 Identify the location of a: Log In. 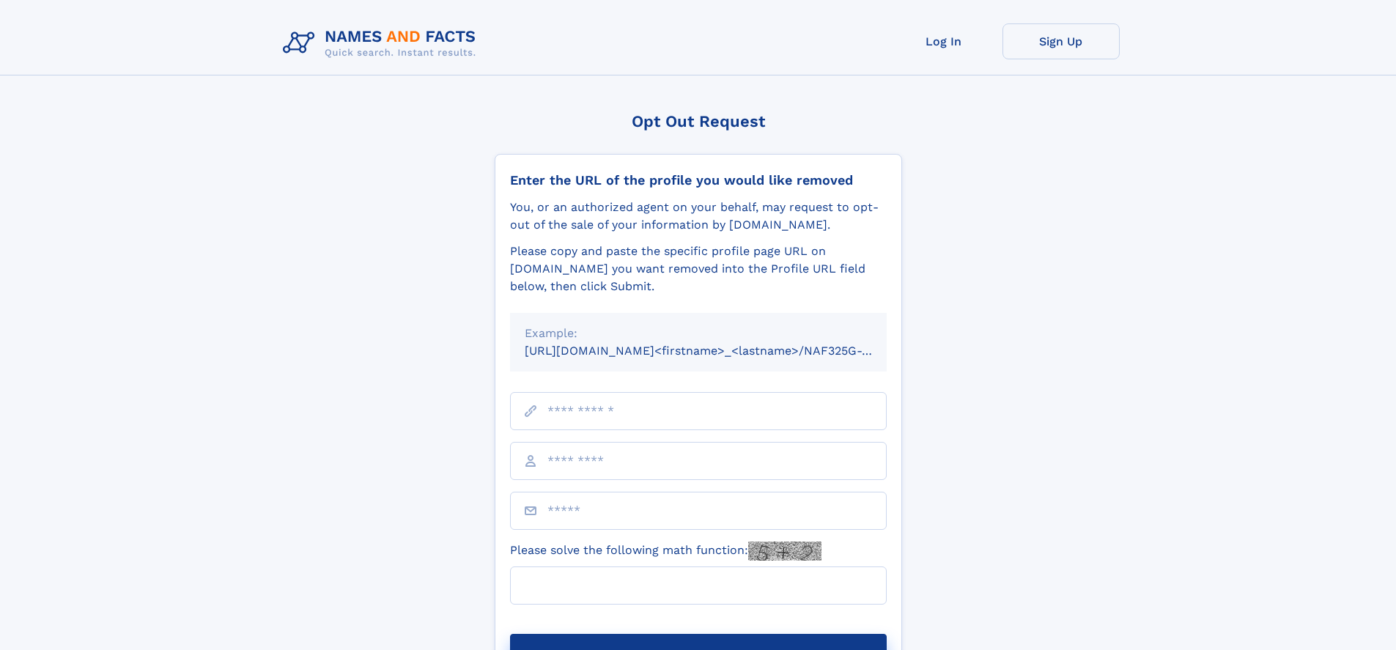
(944, 41).